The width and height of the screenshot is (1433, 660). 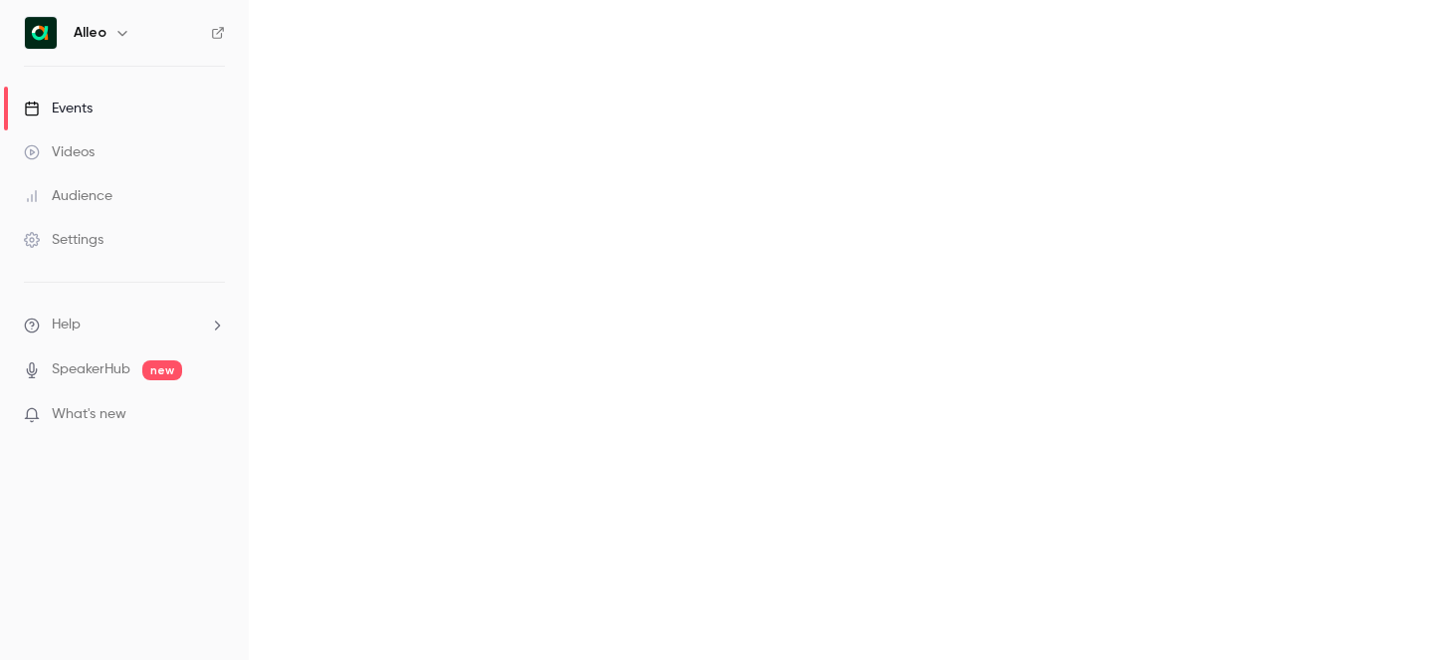 I want to click on a: SpeakerHub, so click(x=91, y=369).